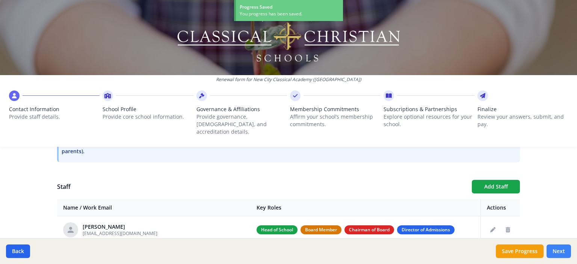 The image size is (577, 264). Describe the element at coordinates (508, 230) in the screenshot. I see `button: Delete staff` at that location.